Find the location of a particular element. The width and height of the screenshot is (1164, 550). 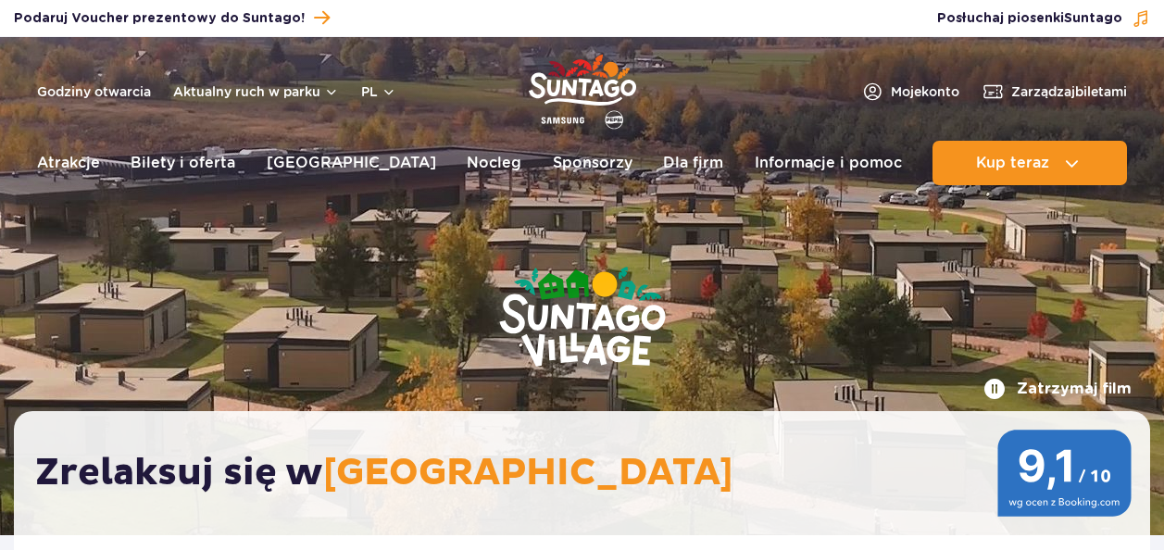

span: Suntago is located at coordinates (1092, 19).